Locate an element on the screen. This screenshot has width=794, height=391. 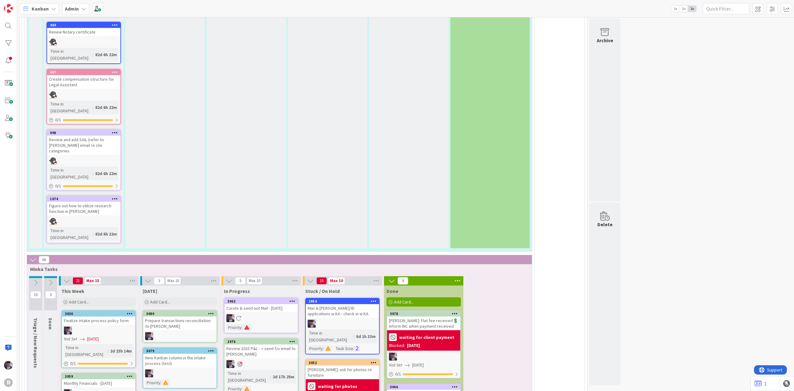
img: Visit kanbanzone.com is located at coordinates (8, 8).